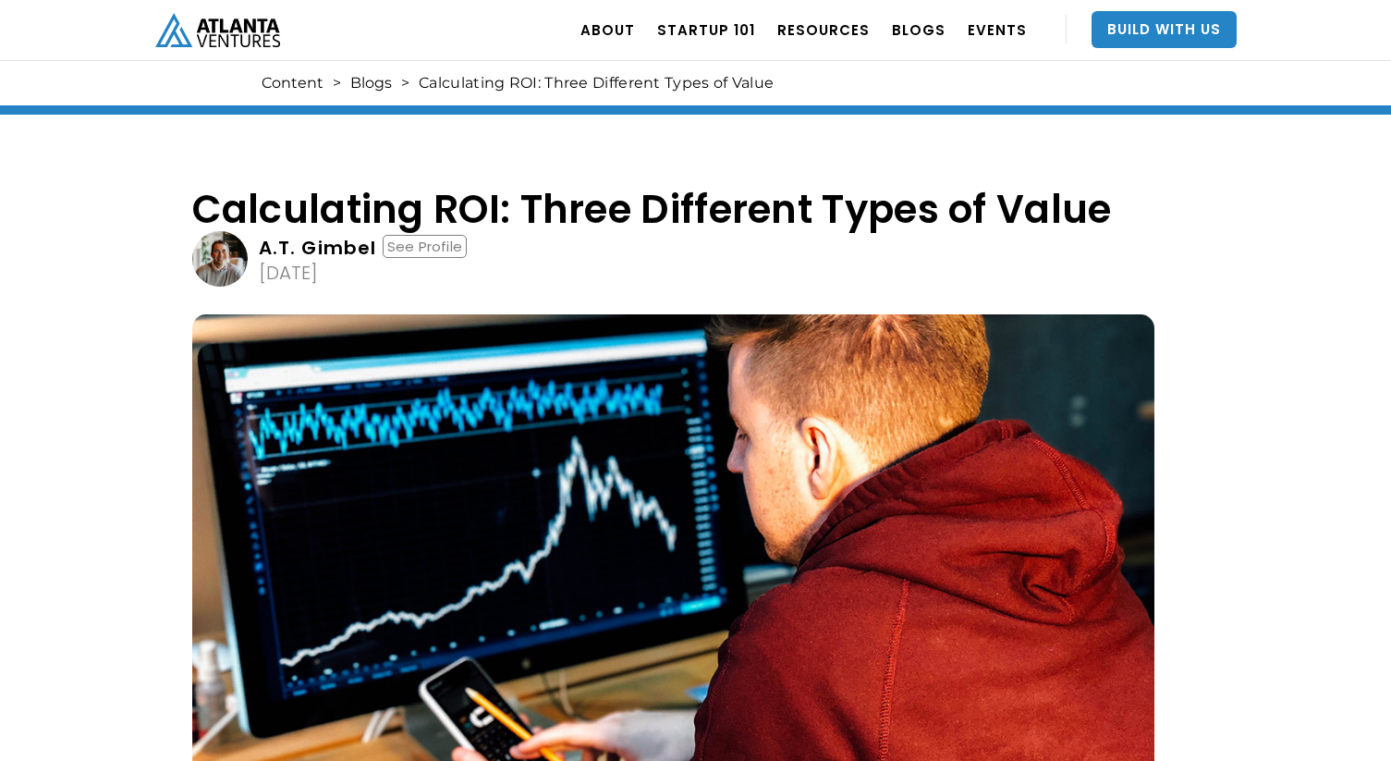 This screenshot has height=761, width=1391. What do you see at coordinates (292, 83) in the screenshot?
I see `a: Content` at bounding box center [292, 83].